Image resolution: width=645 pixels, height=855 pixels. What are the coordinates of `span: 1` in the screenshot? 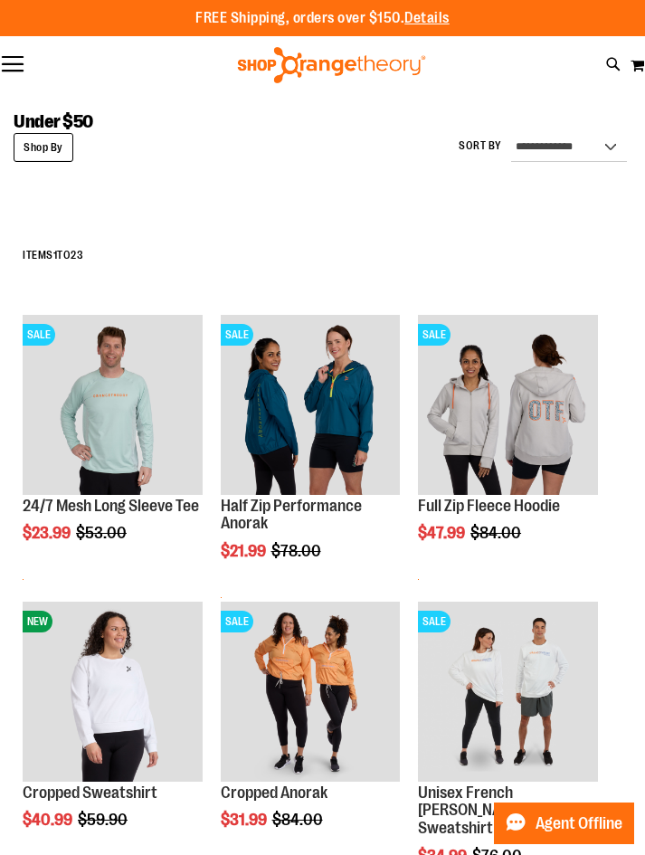 It's located at (55, 255).